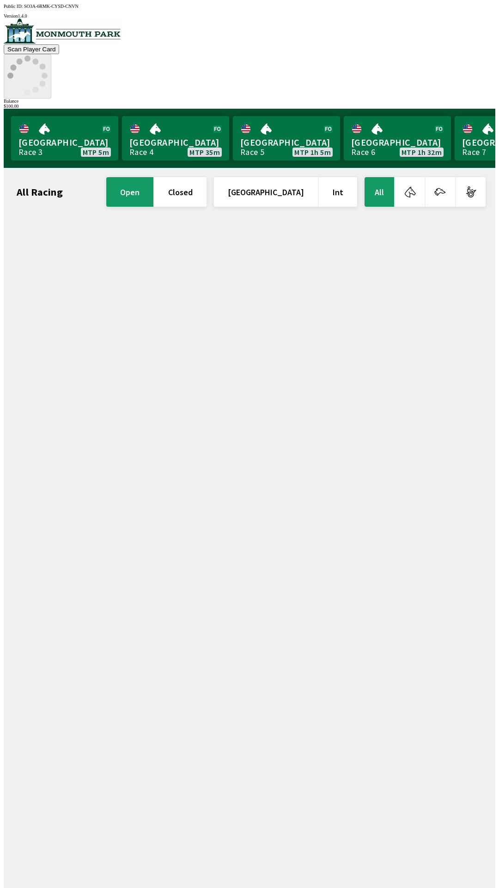  Describe the element at coordinates (40, 192) in the screenshot. I see `h1: All Racing` at that location.